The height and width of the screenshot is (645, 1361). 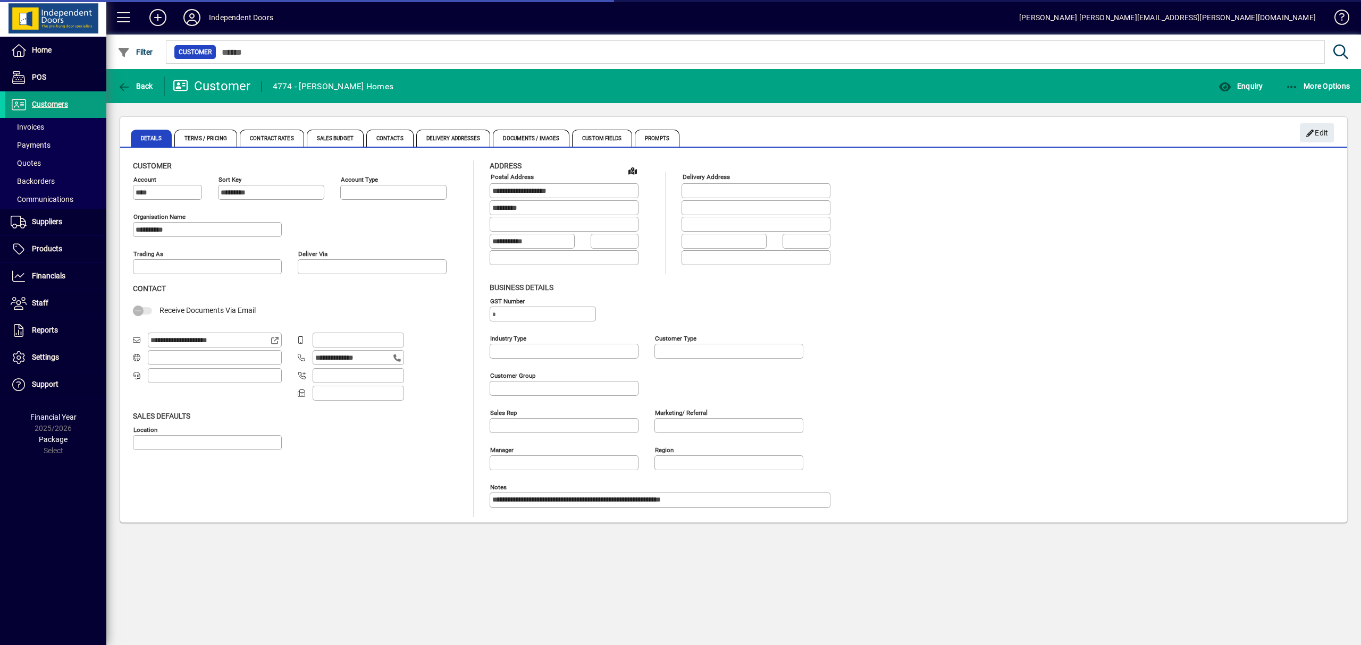 I want to click on span: Sales defaults, so click(x=162, y=416).